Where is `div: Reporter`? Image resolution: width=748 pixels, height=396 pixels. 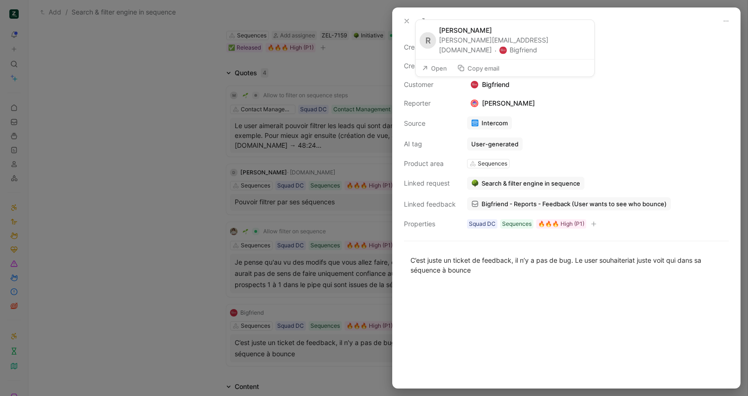 div: Reporter is located at coordinates (430, 103).